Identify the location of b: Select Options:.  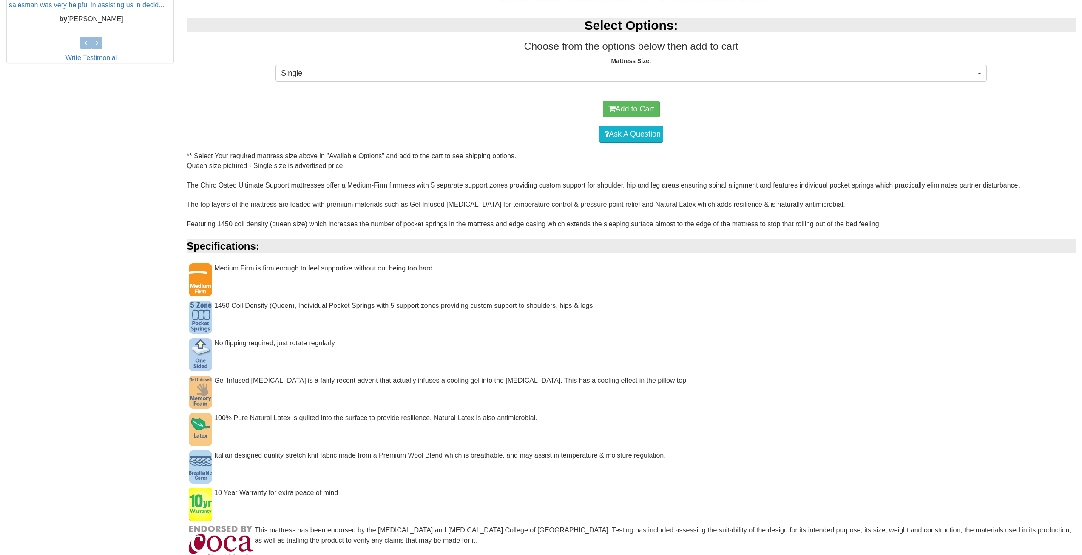
(631, 25).